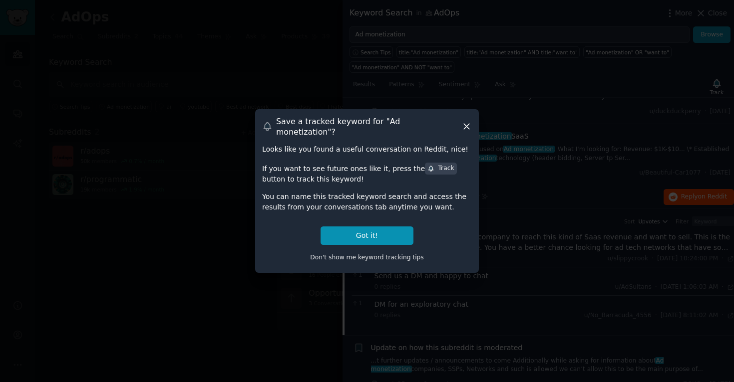 Image resolution: width=734 pixels, height=382 pixels. What do you see at coordinates (367, 236) in the screenshot?
I see `button: Got it!` at bounding box center [367, 236].